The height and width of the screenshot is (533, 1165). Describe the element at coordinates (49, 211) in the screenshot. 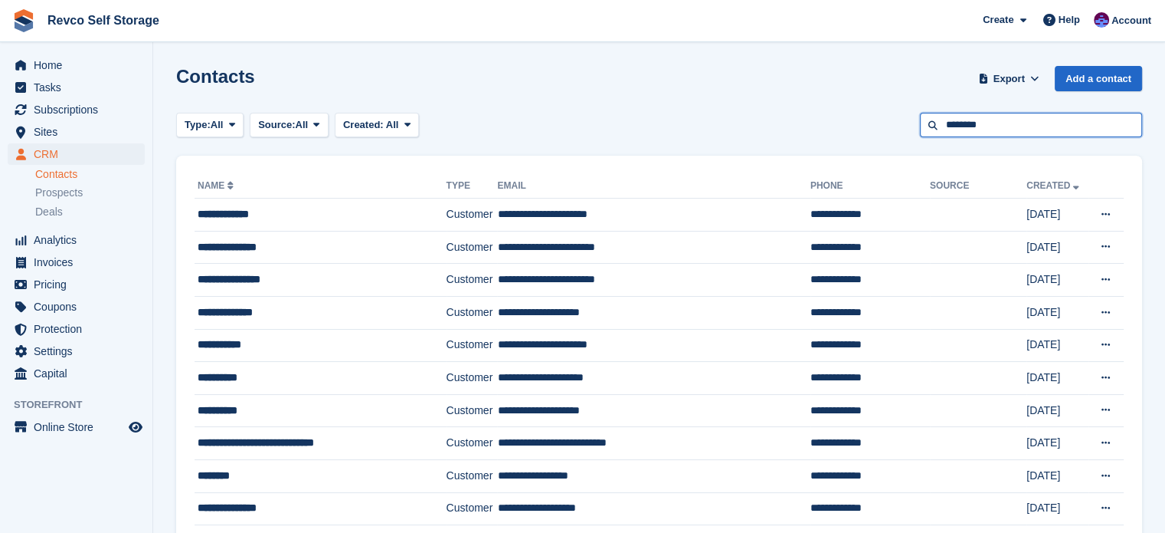

I see `span: Deals` at that location.